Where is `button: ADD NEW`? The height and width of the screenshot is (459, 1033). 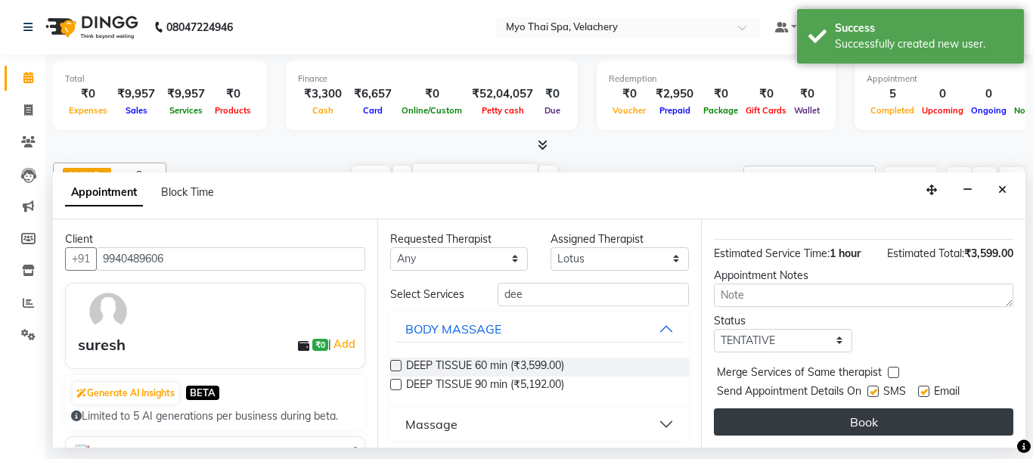
button: ADD NEW is located at coordinates (910, 178).